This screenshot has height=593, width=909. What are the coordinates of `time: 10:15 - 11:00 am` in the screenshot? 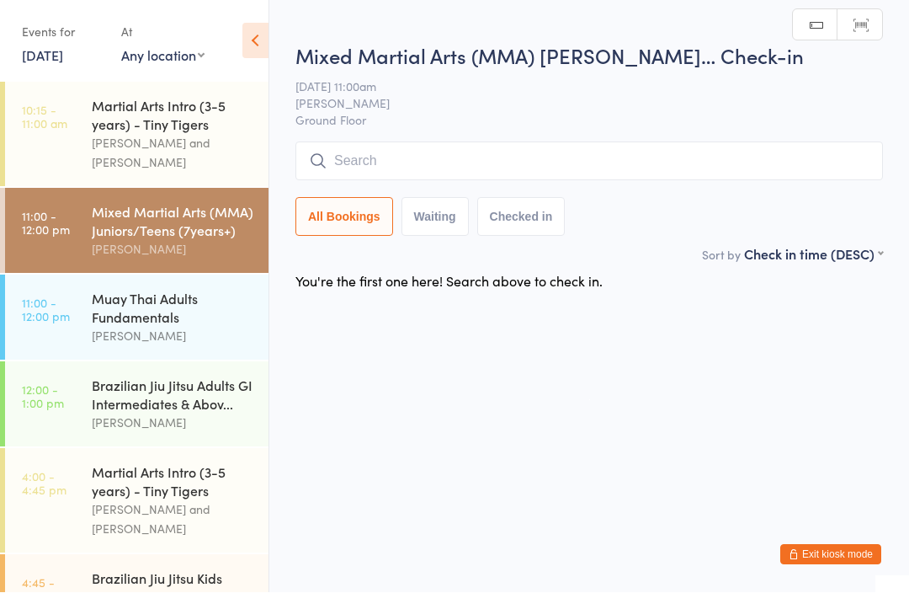 It's located at (45, 117).